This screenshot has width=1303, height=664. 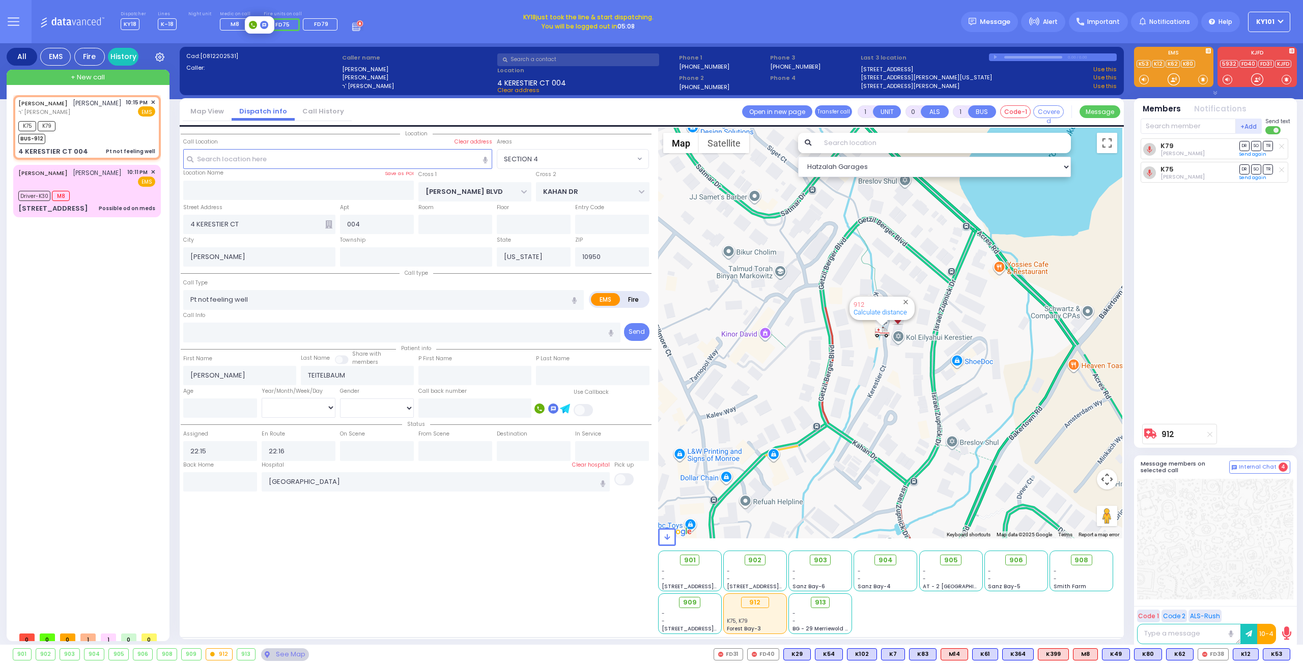 What do you see at coordinates (690, 560) in the screenshot?
I see `span: 901` at bounding box center [690, 560].